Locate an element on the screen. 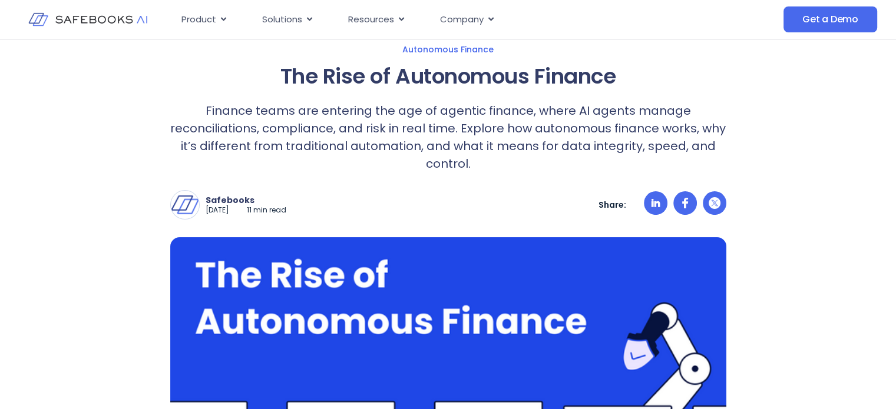  a: Get a Demo is located at coordinates (830, 19).